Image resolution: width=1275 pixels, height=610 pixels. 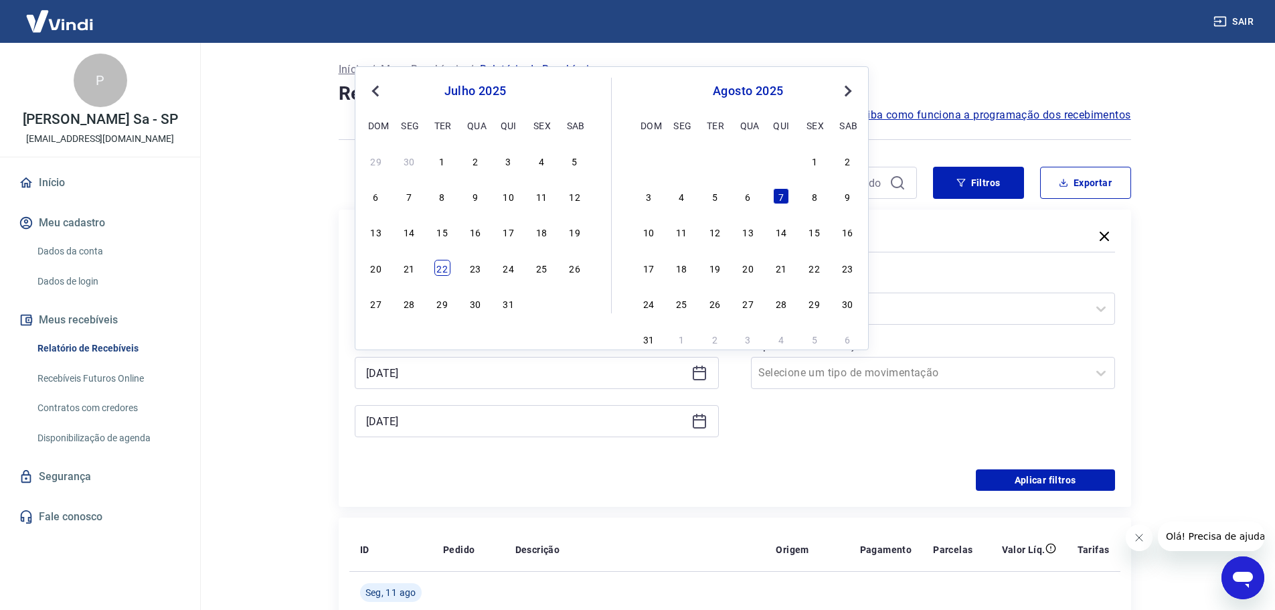 I want to click on div: Choose quarta-feira, 27 de agosto de 2025, so click(x=748, y=303).